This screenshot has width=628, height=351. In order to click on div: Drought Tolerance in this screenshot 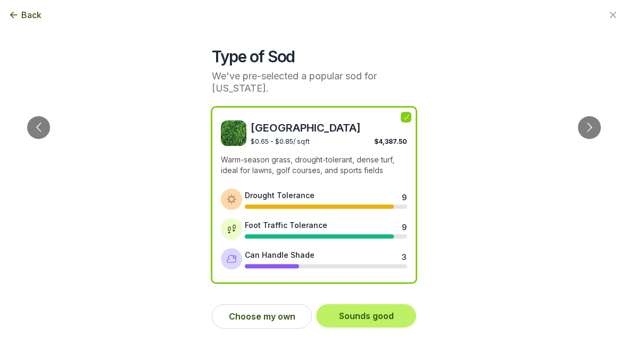, I will do `click(279, 195)`.